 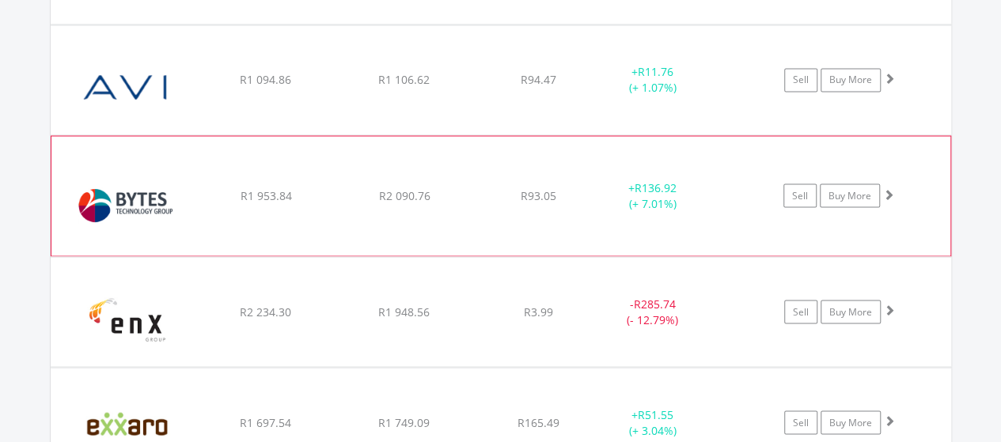 What do you see at coordinates (655, 71) in the screenshot?
I see `span: R11.76` at bounding box center [655, 71].